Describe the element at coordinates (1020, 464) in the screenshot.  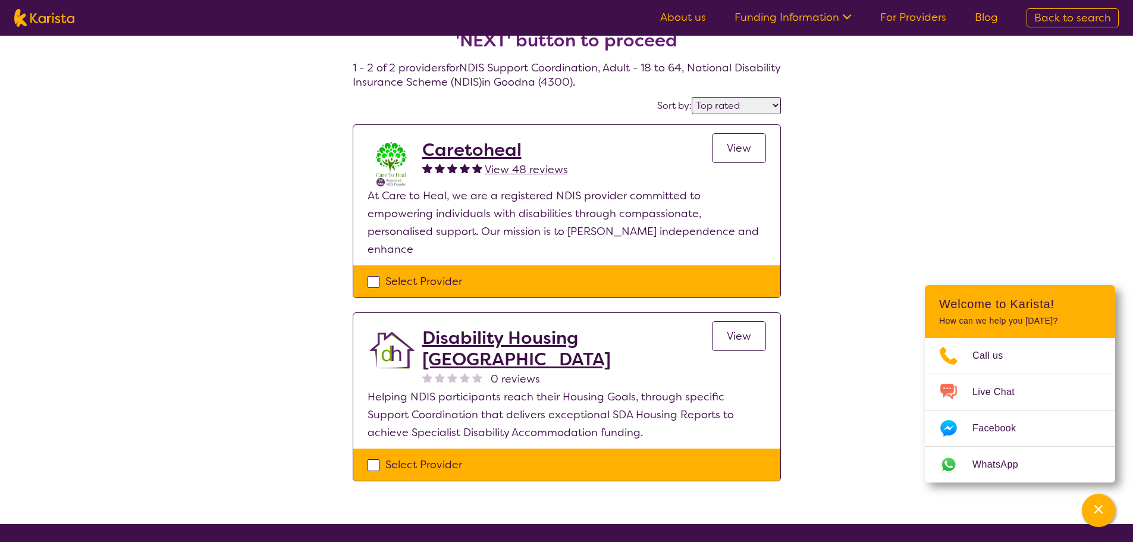
I see `a: Web link opens in a new tab.` at that location.